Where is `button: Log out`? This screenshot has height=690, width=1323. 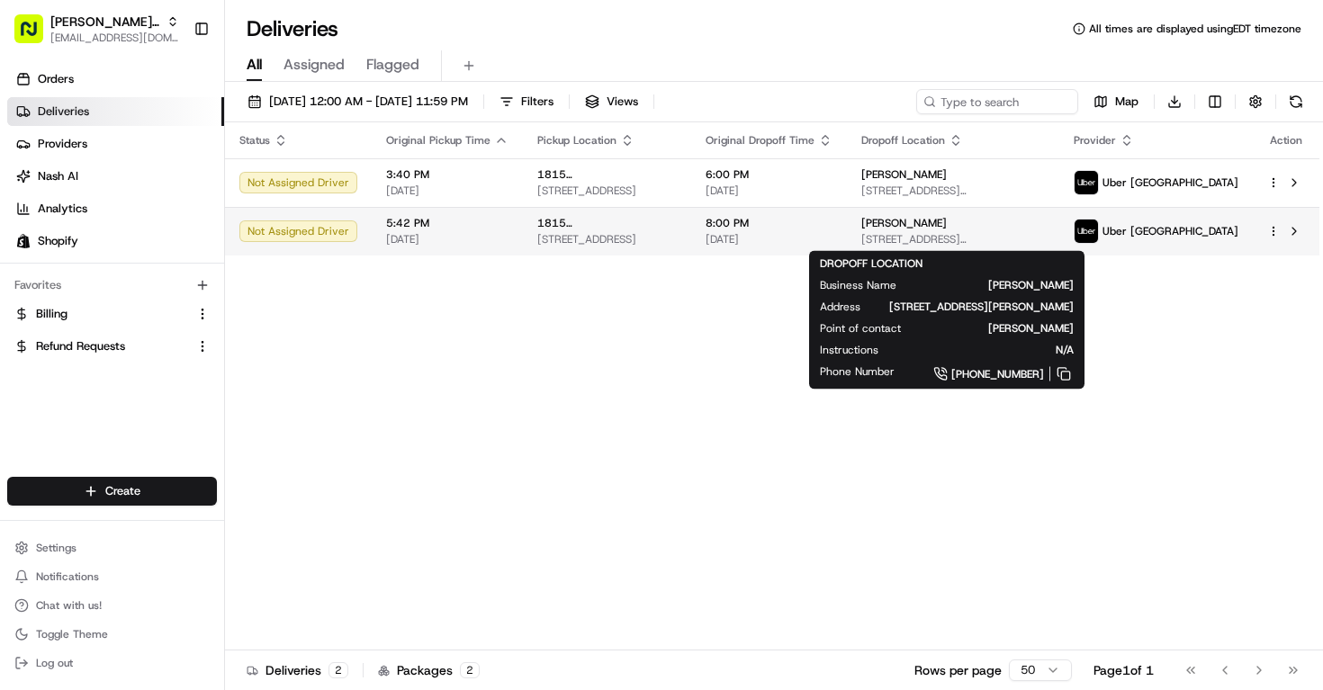 button: Log out is located at coordinates (112, 663).